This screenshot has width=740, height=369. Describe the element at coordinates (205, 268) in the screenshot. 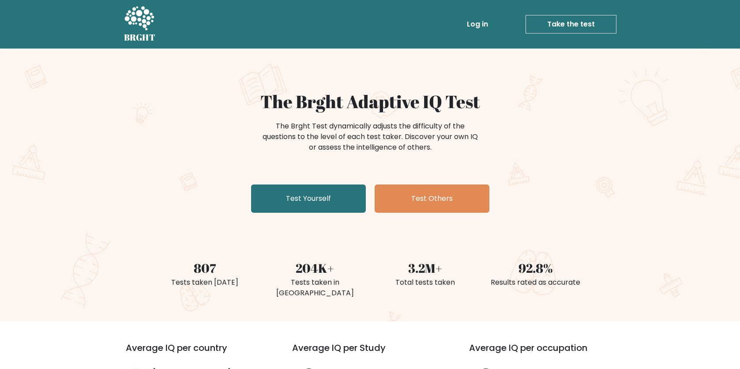

I see `div: 807` at that location.